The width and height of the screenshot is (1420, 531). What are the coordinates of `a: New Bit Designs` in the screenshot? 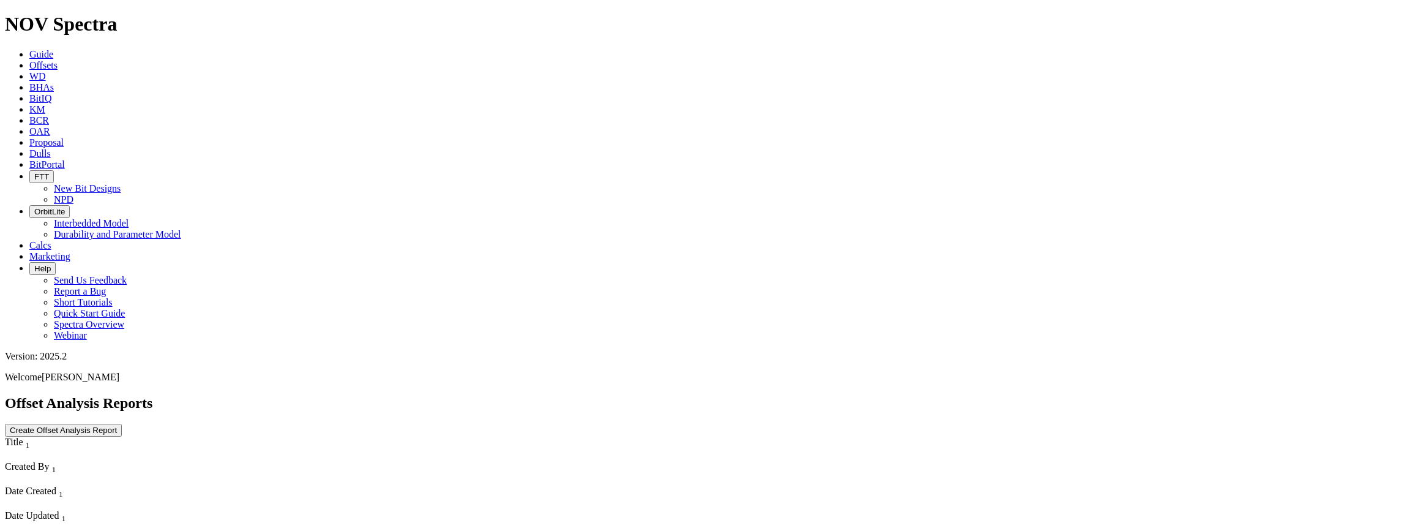 It's located at (87, 188).